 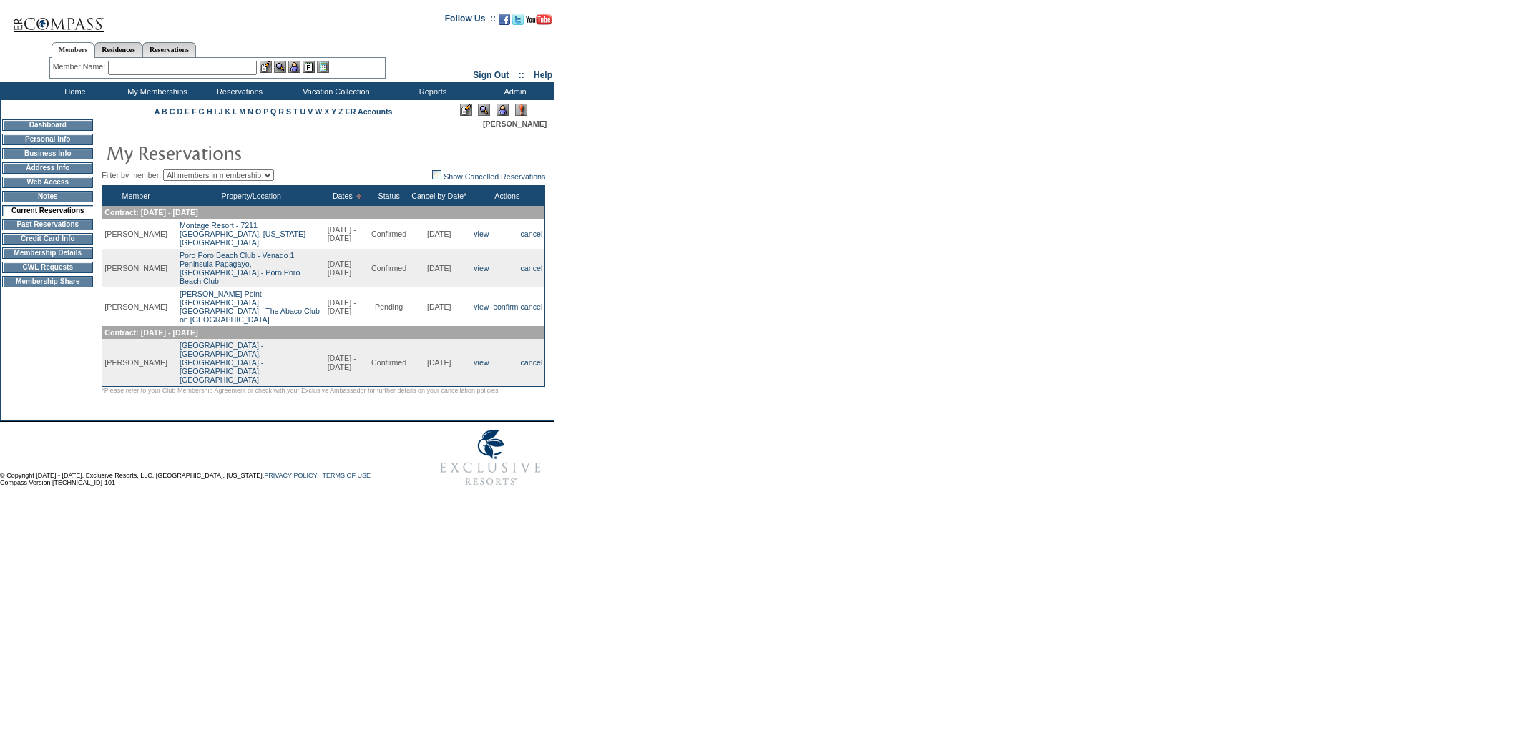 What do you see at coordinates (250, 112) in the screenshot?
I see `a: N` at bounding box center [250, 112].